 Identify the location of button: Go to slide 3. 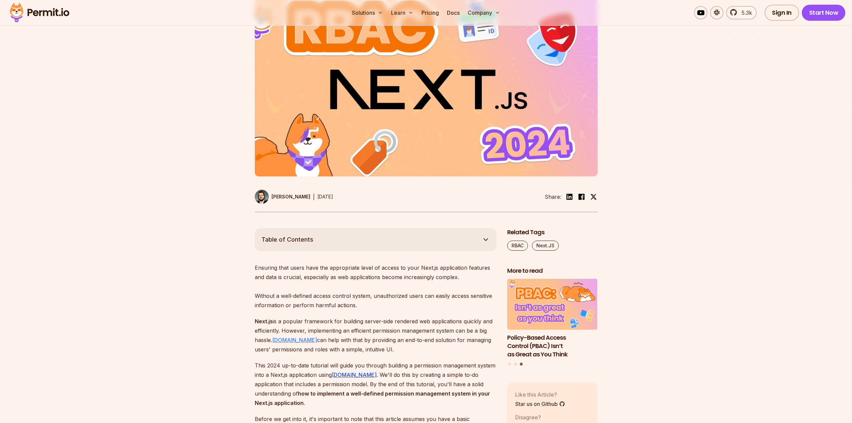
(521, 364).